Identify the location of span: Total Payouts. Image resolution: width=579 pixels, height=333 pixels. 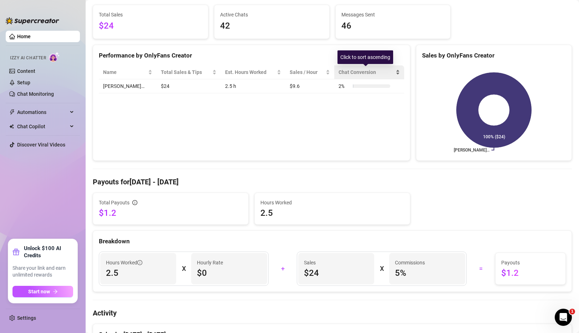
(114, 202).